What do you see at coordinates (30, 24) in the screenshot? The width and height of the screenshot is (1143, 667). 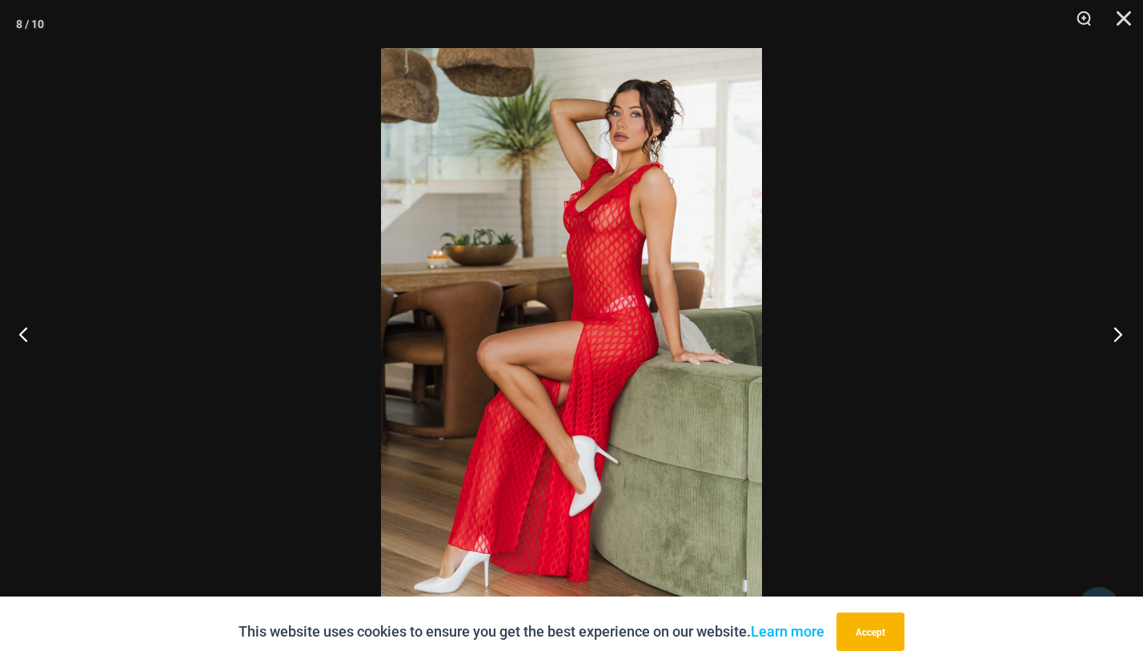 I see `div: 8 / 10` at bounding box center [30, 24].